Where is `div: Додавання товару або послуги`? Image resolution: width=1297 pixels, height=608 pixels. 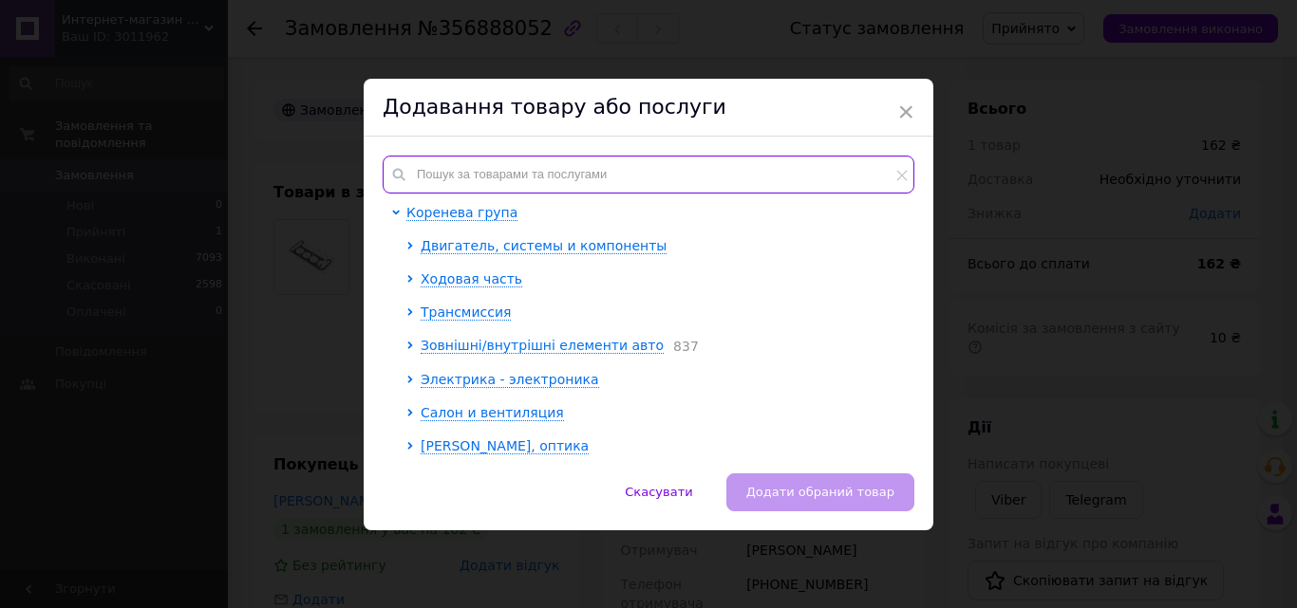
div: Додавання товару або послуги is located at coordinates (648, 107).